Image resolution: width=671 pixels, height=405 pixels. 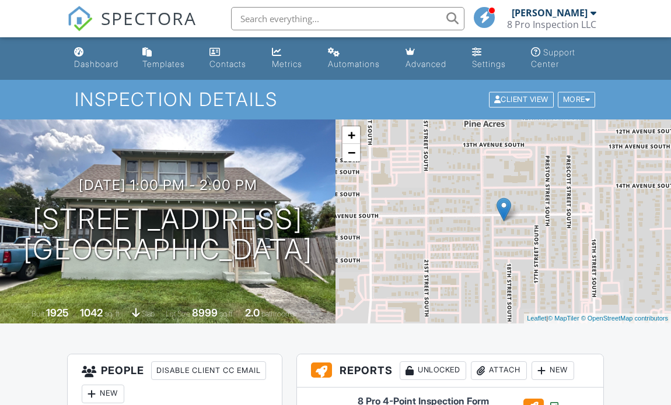 I want to click on a: Templates, so click(x=166, y=58).